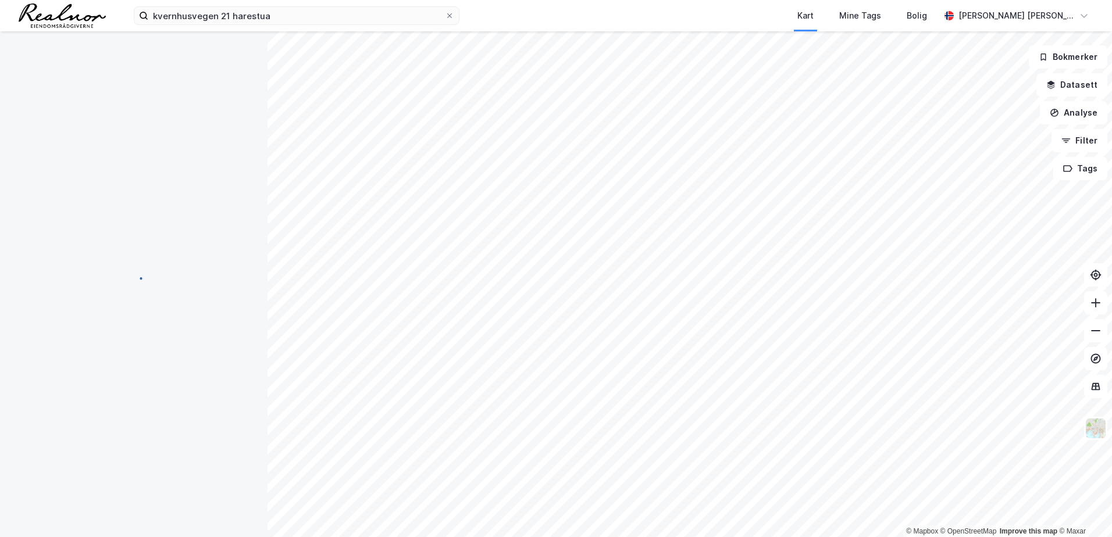  I want to click on button: Tags, so click(1080, 169).